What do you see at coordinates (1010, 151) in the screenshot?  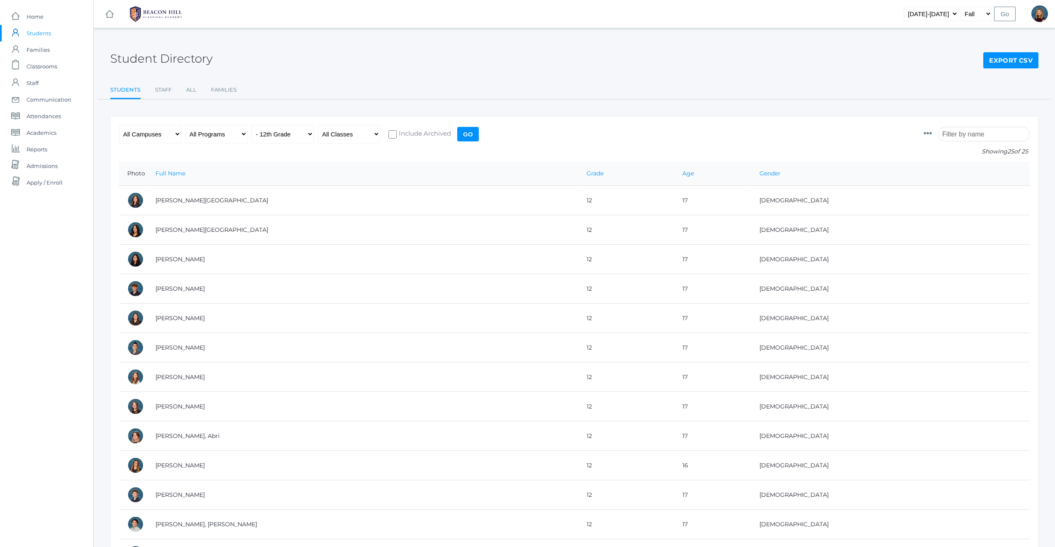 I see `span: 25` at bounding box center [1010, 151].